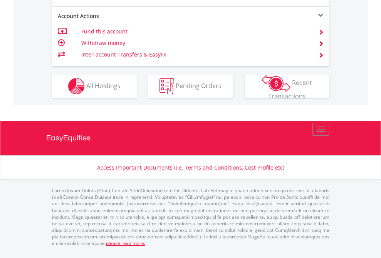 The height and width of the screenshot is (258, 381). Describe the element at coordinates (103, 85) in the screenshot. I see `span: All Holdings` at that location.